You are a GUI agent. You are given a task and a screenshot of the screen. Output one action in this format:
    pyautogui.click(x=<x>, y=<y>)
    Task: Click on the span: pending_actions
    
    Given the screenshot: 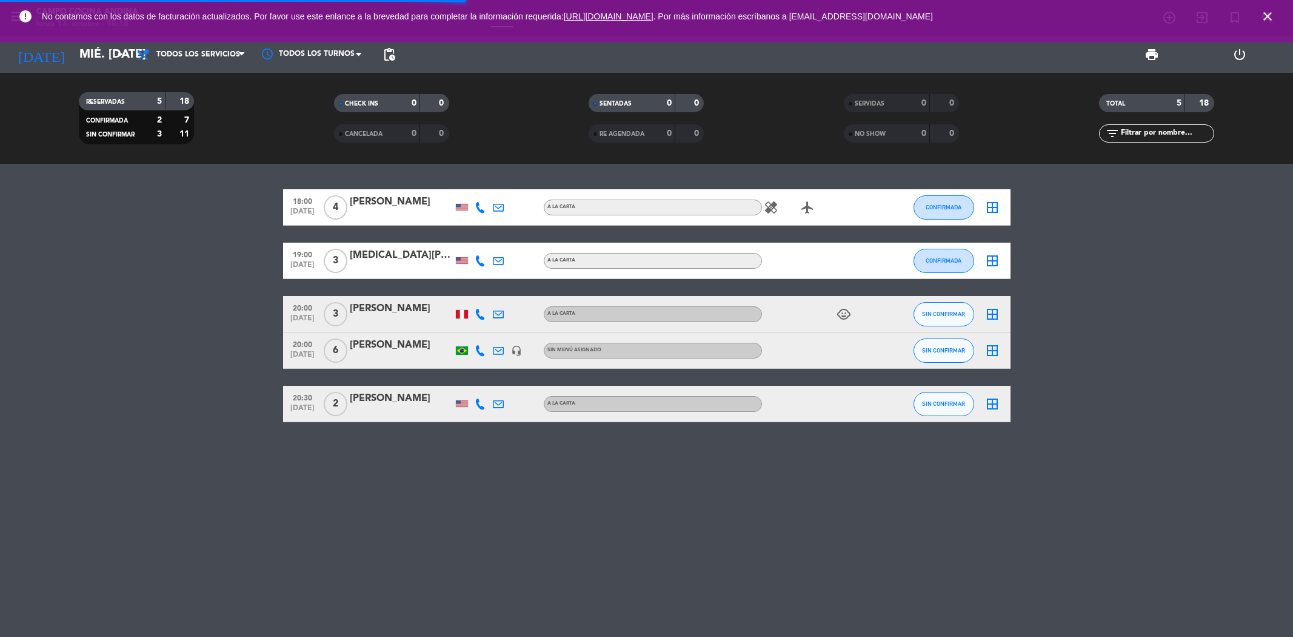 What is the action you would take?
    pyautogui.click(x=389, y=55)
    